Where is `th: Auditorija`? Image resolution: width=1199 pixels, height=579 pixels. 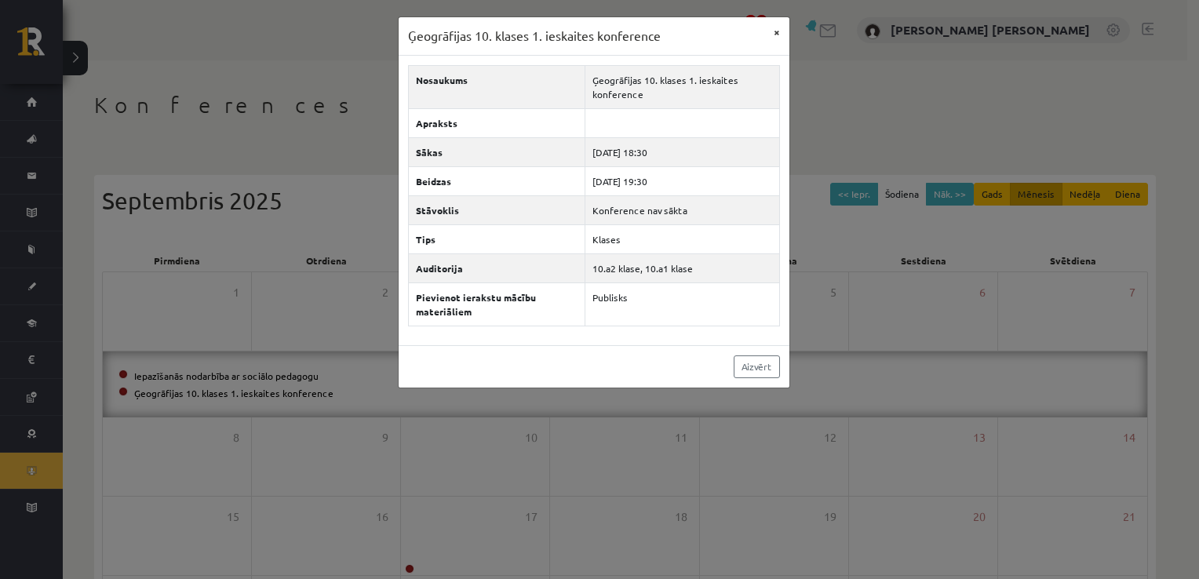
th: Auditorija is located at coordinates (496, 268).